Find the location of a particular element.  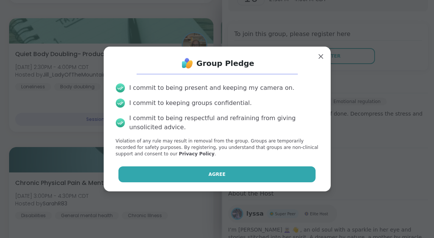

p: Violation of any rule may result in removal from the group. Groups are temporarily recorded for s... is located at coordinates (217, 147).